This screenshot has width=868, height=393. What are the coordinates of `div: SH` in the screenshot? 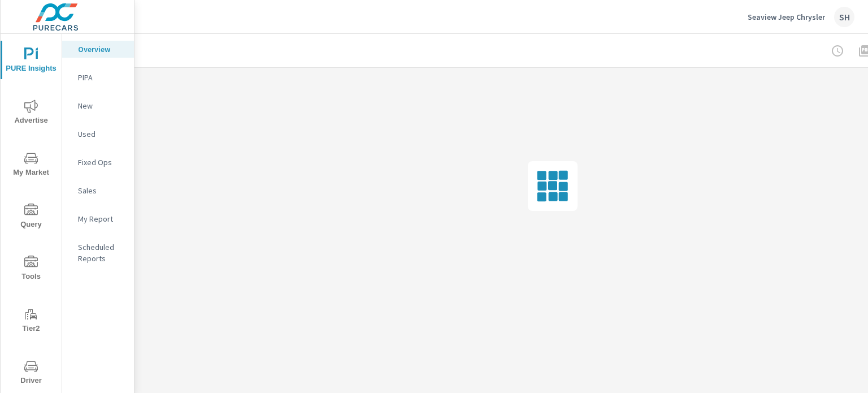 It's located at (845, 17).